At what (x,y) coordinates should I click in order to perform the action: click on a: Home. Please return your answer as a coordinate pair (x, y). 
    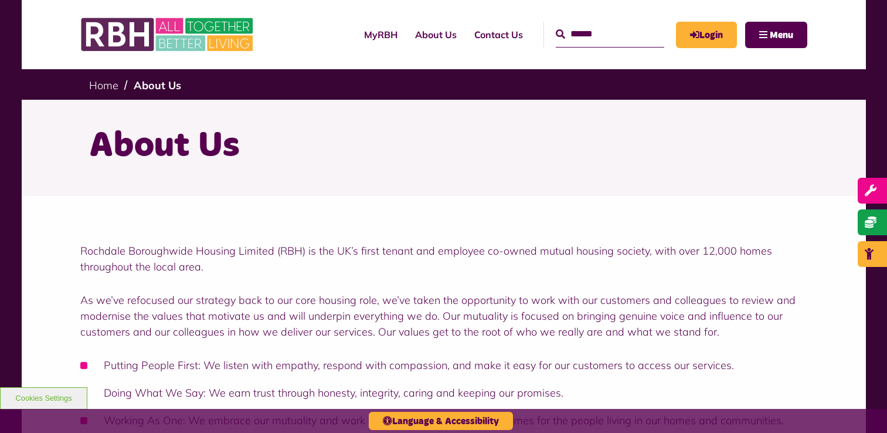
    Looking at the image, I should click on (104, 85).